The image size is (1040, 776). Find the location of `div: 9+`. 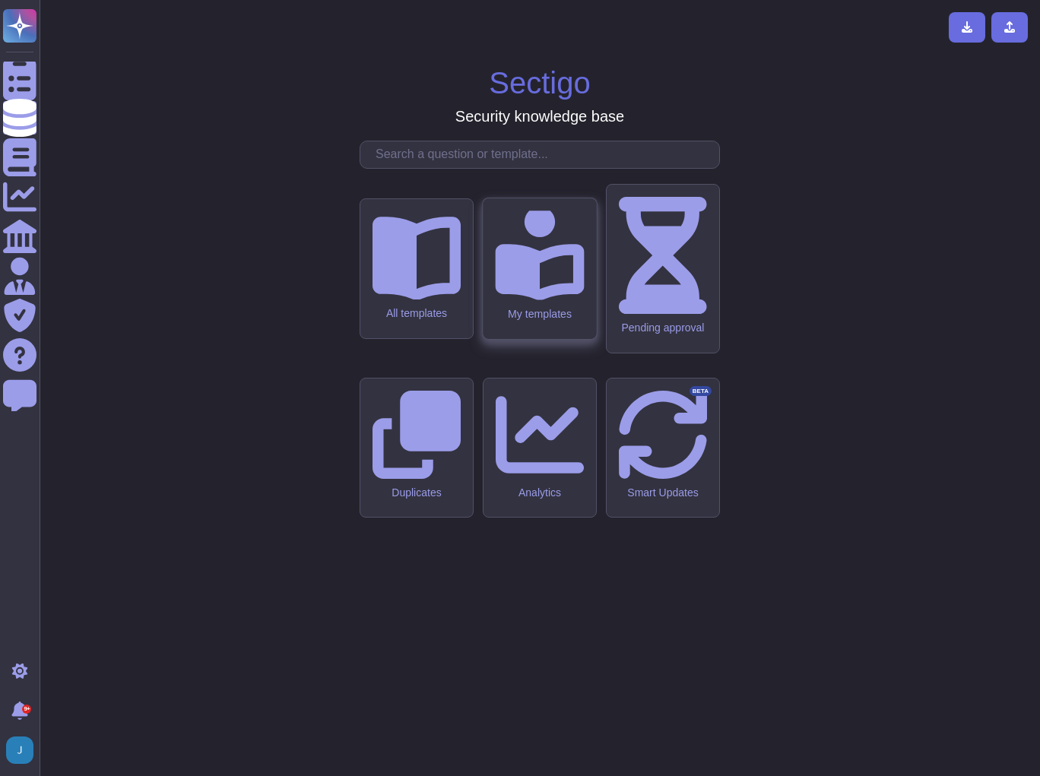

div: 9+ is located at coordinates (27, 709).